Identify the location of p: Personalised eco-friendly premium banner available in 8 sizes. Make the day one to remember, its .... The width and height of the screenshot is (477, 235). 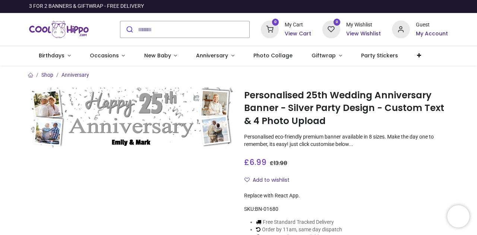
(346, 141).